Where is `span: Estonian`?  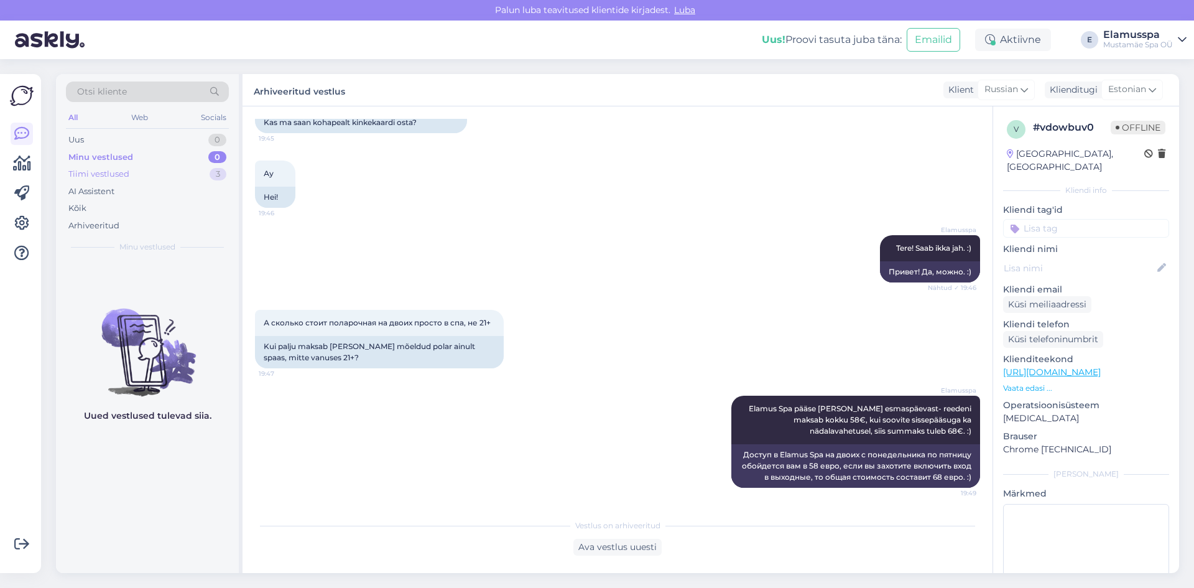 span: Estonian is located at coordinates (1127, 90).